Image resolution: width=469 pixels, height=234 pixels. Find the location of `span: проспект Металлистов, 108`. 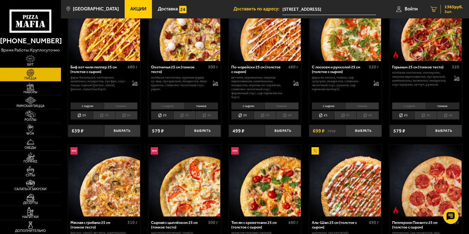

span: проспект Металлистов, 108 is located at coordinates (329, 9).